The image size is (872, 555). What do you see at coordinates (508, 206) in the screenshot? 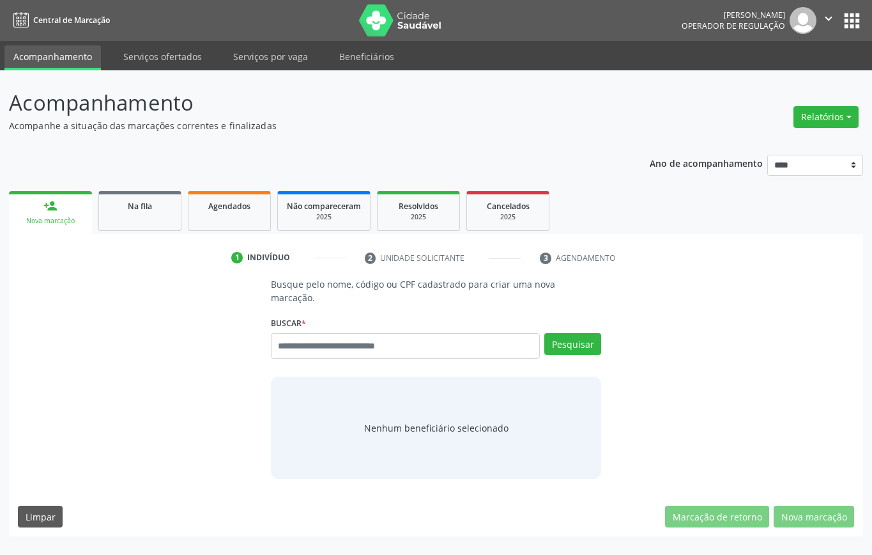
I see `span: Cancelados` at bounding box center [508, 206].